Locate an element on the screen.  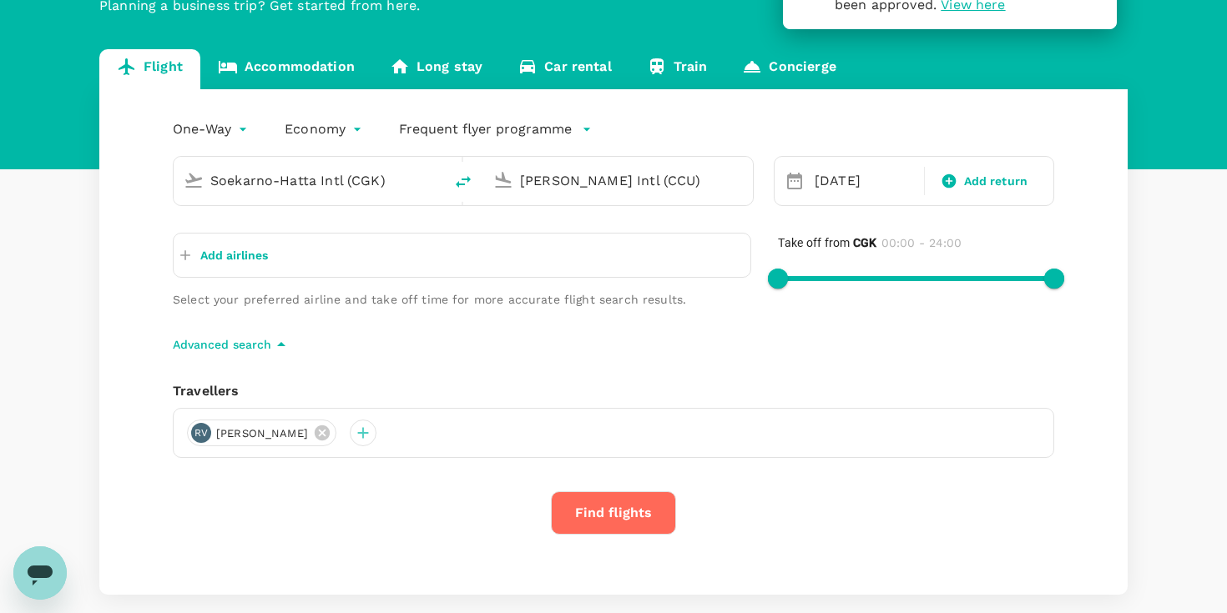
a: Train is located at coordinates (677, 69).